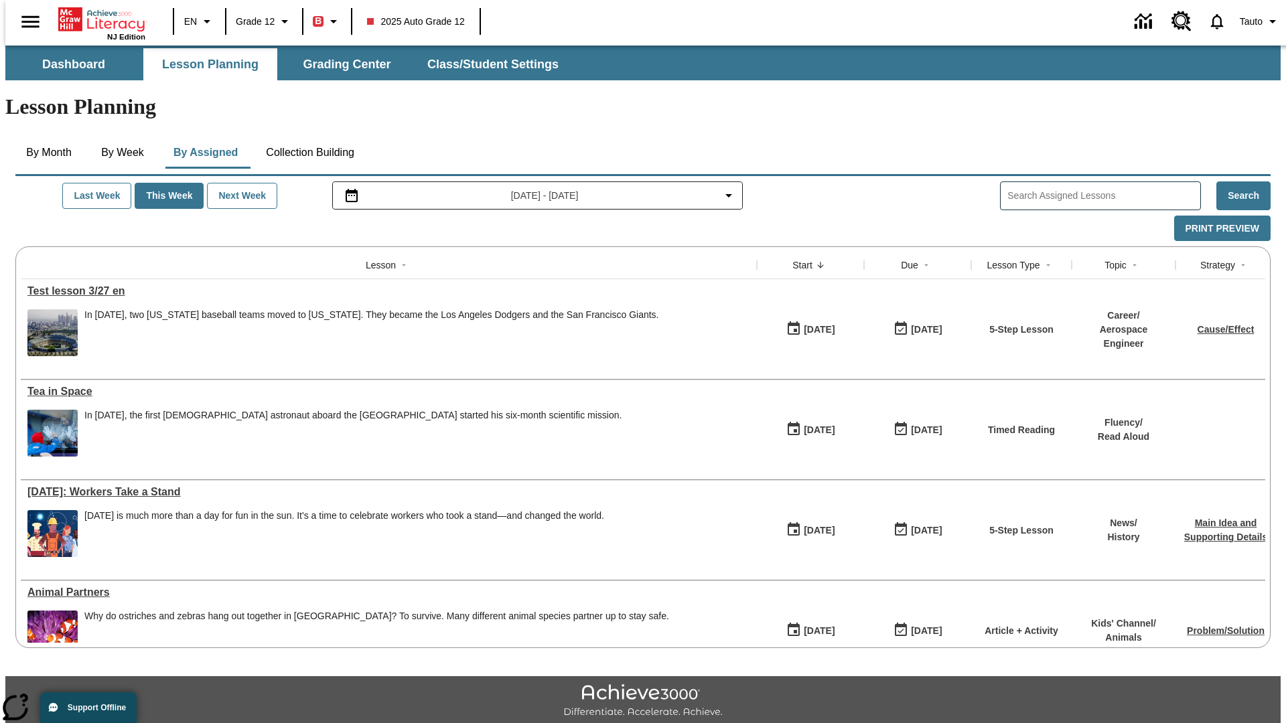  What do you see at coordinates (1226, 530) in the screenshot?
I see `a: Main Idea and Supporting Details` at bounding box center [1226, 530].